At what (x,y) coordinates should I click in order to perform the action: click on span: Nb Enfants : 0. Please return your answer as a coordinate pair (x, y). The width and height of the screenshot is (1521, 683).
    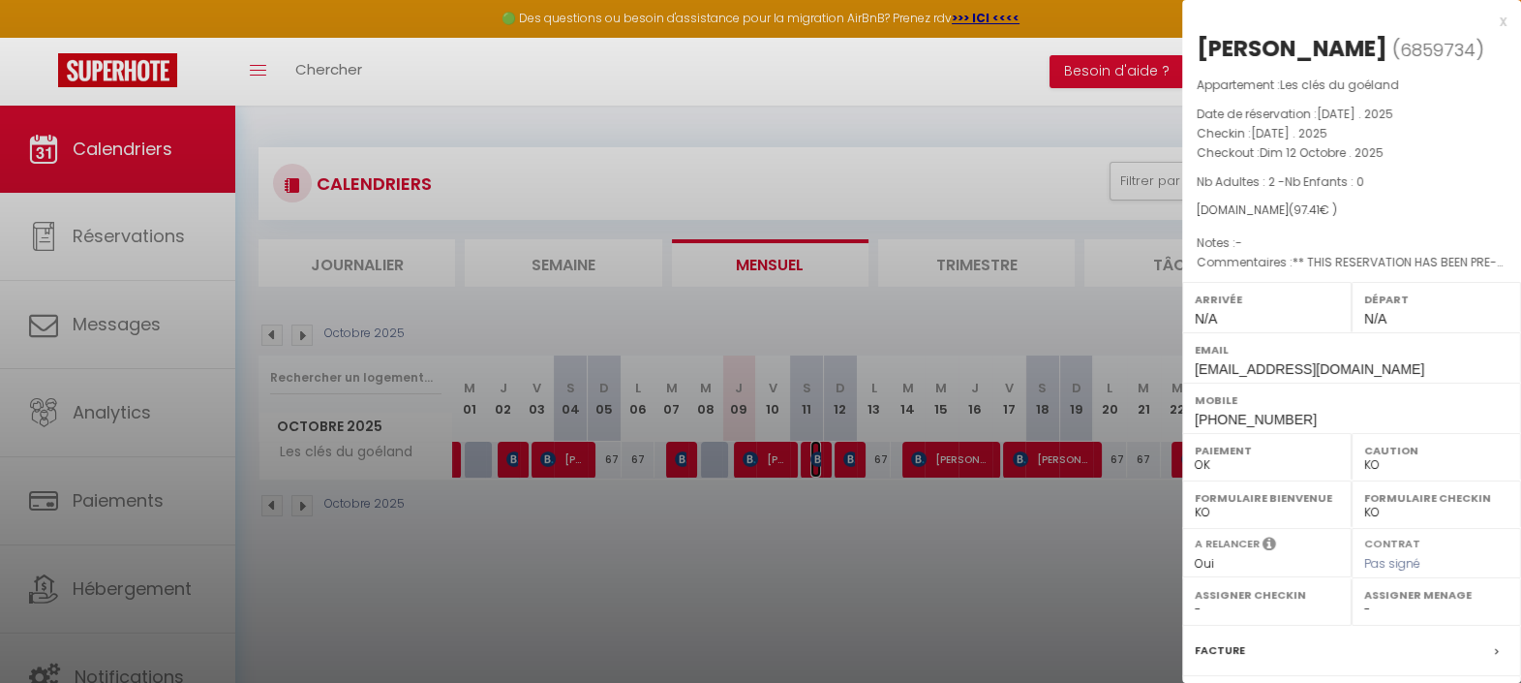
    Looking at the image, I should click on (1325, 181).